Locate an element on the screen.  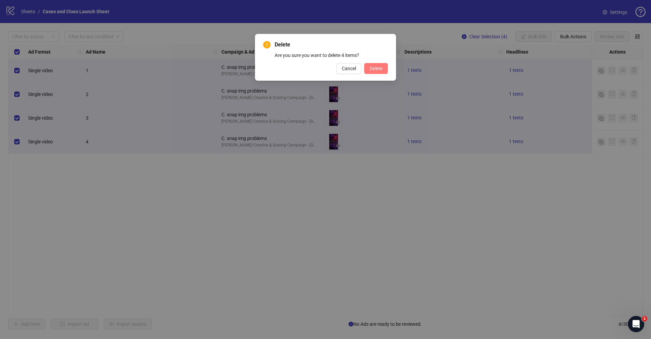
span: 1 is located at coordinates (645, 319).